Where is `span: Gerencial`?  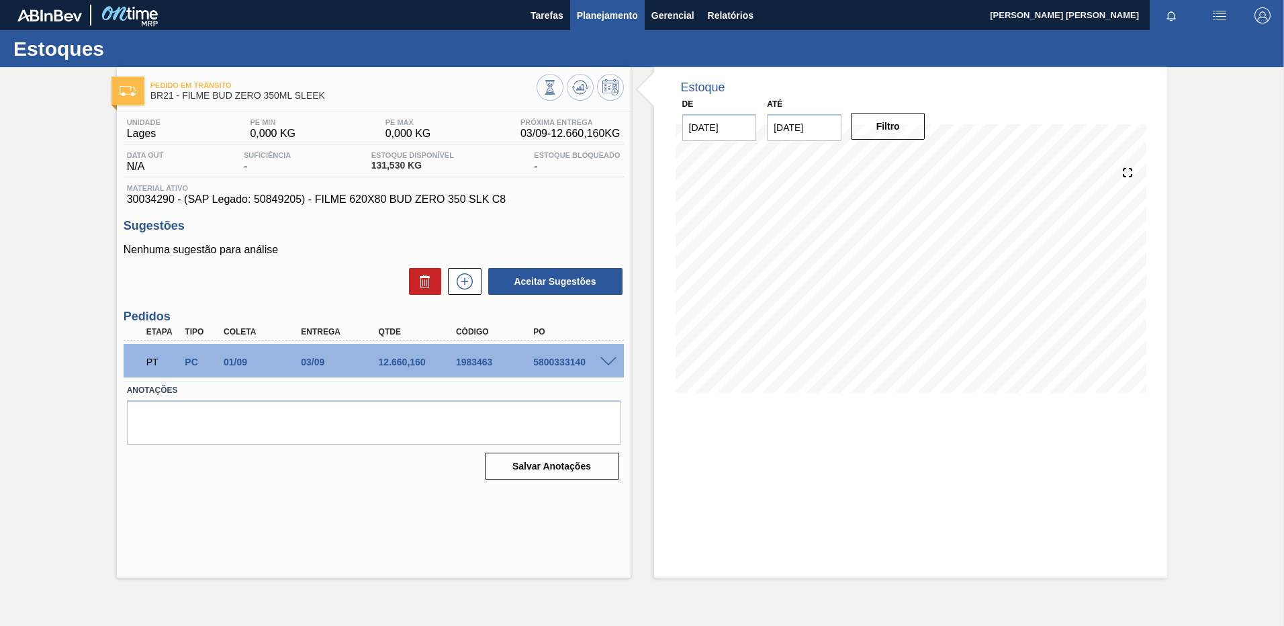 span: Gerencial is located at coordinates (673, 15).